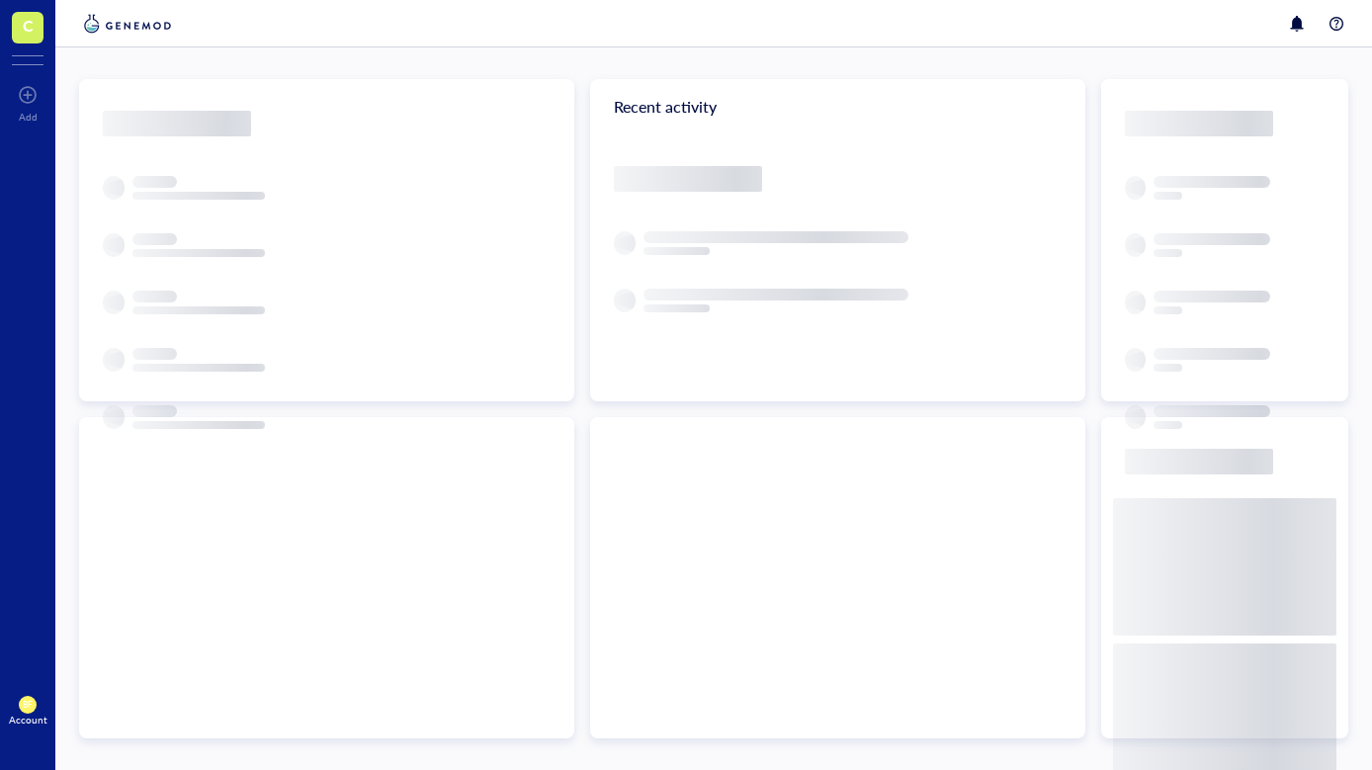 This screenshot has height=770, width=1372. I want to click on img: genemod-logo, so click(128, 24).